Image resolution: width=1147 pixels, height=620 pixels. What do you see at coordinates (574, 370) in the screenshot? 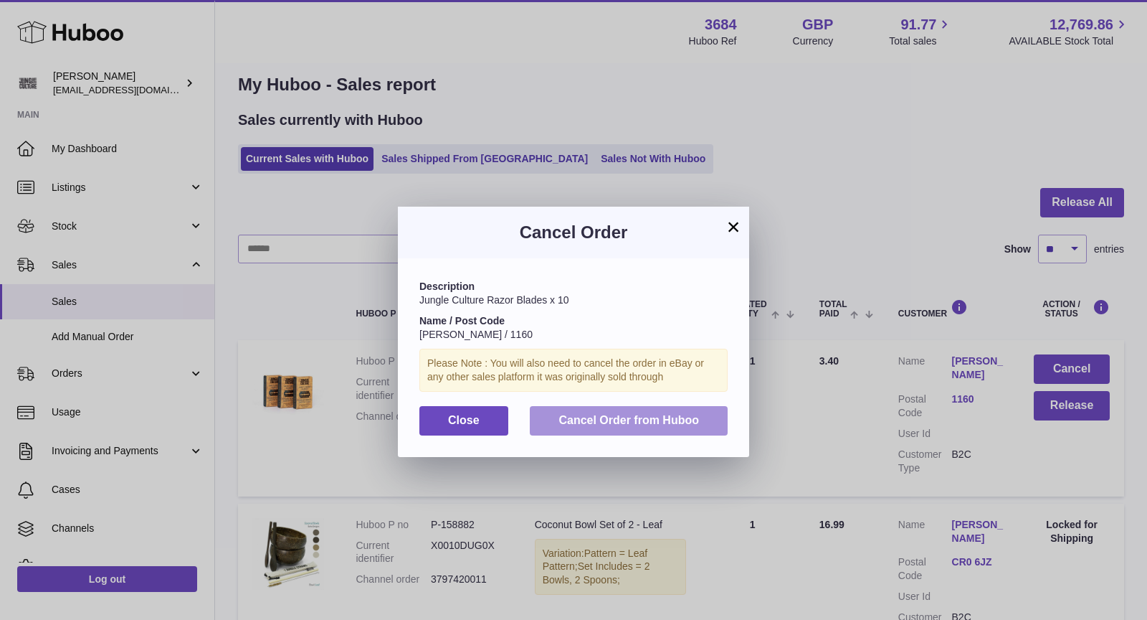
I see `div: Please Note : You will also need to cancel the order in eBay or any other sales platform it was o...` at bounding box center [574, 370].